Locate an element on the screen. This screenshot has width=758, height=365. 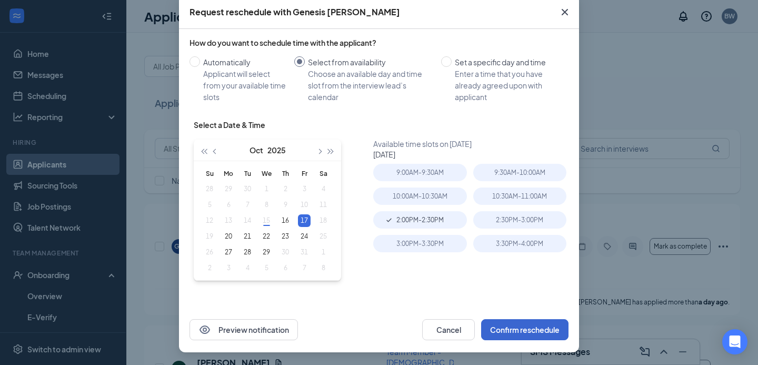
div: How do you want to schedule time with the applicant? is located at coordinates (379, 43).